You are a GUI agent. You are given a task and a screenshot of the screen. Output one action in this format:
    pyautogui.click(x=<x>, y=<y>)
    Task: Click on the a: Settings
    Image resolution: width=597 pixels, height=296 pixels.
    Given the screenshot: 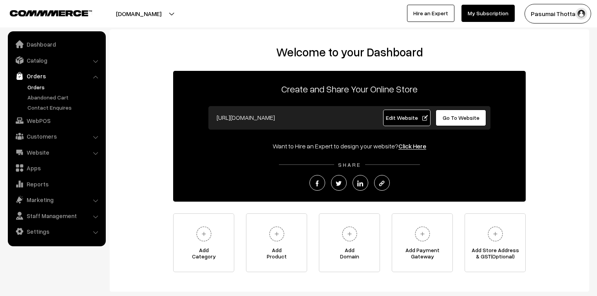 What is the action you would take?
    pyautogui.click(x=56, y=232)
    